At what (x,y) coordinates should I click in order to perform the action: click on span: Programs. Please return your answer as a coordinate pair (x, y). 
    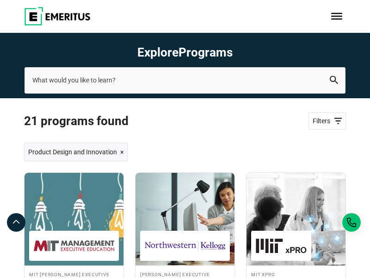
    Looking at the image, I should click on (205, 52).